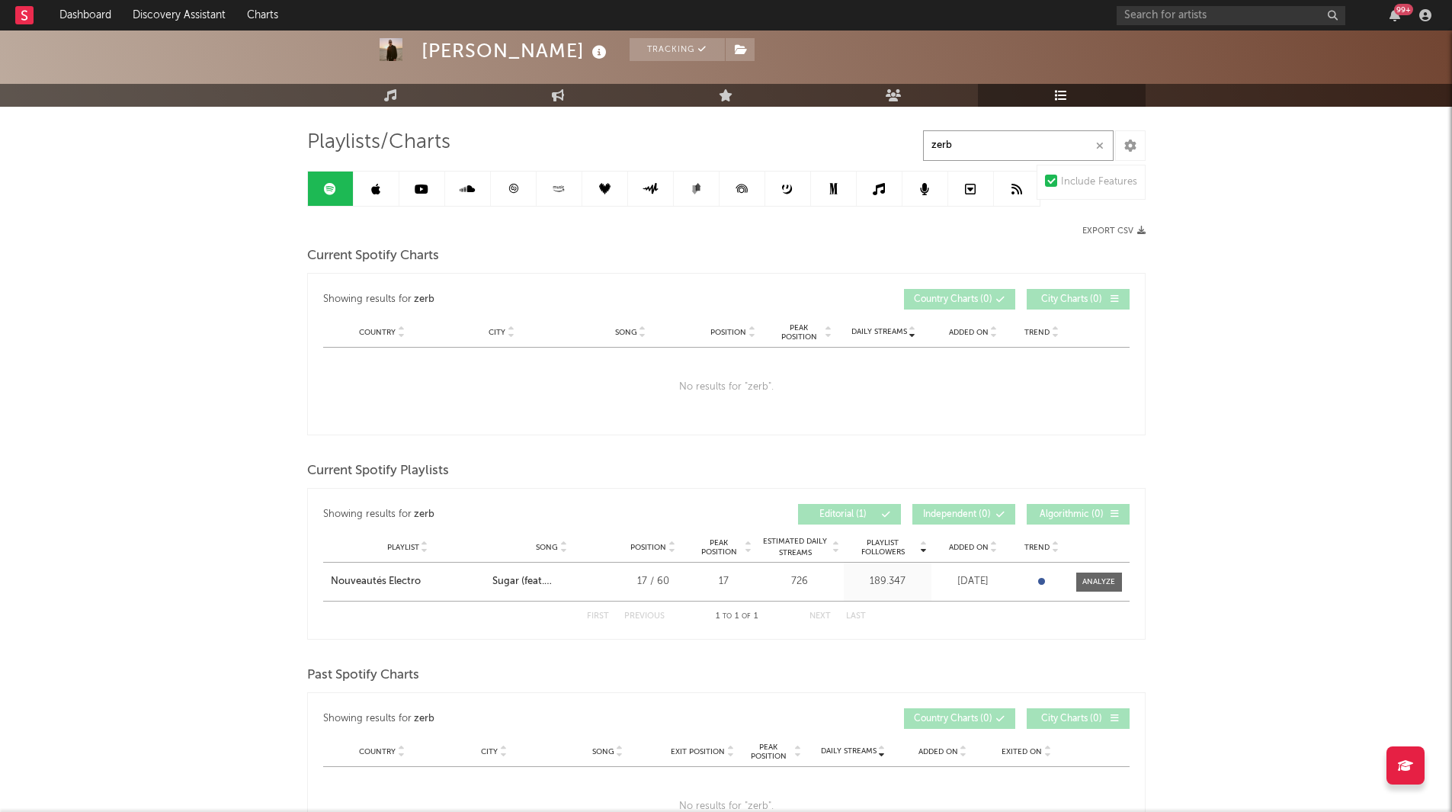  I want to click on input: Search for artists, so click(1231, 15).